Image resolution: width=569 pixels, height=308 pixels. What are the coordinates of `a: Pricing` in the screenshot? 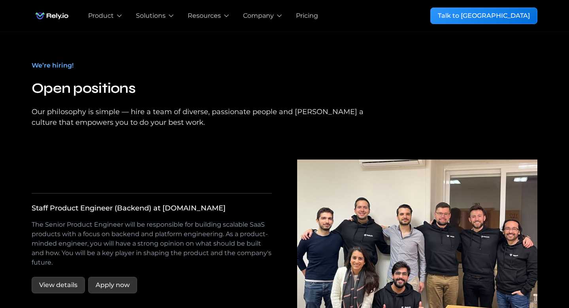 It's located at (307, 16).